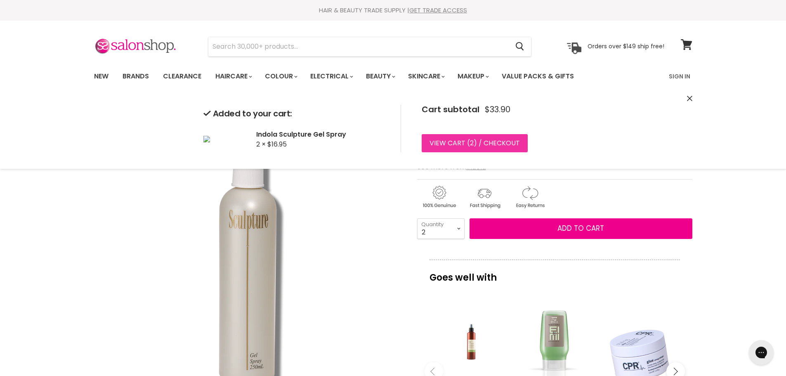 The image size is (786, 376). Describe the element at coordinates (393, 76) in the screenshot. I see `nav: Main` at that location.